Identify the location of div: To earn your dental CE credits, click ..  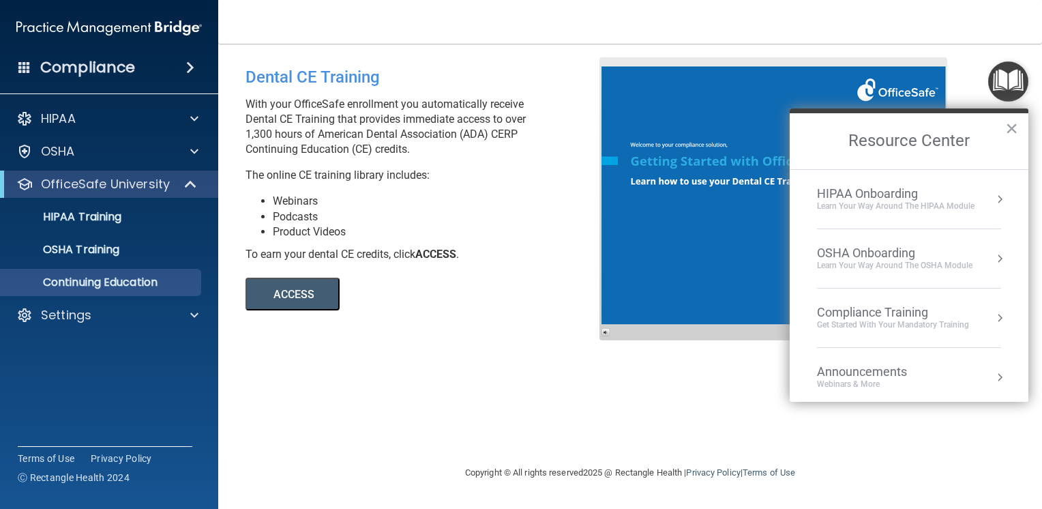
(427, 254).